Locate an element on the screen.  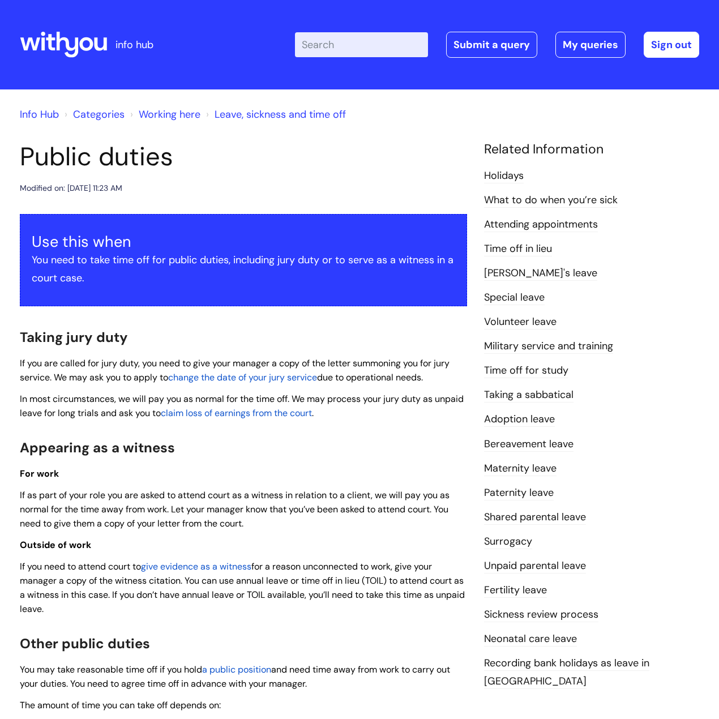
a: a public position is located at coordinates (237, 669).